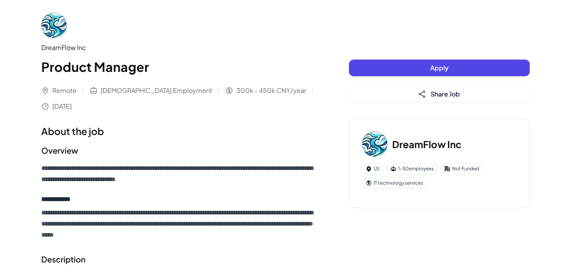 The image size is (571, 272). I want to click on h2: Description, so click(179, 259).